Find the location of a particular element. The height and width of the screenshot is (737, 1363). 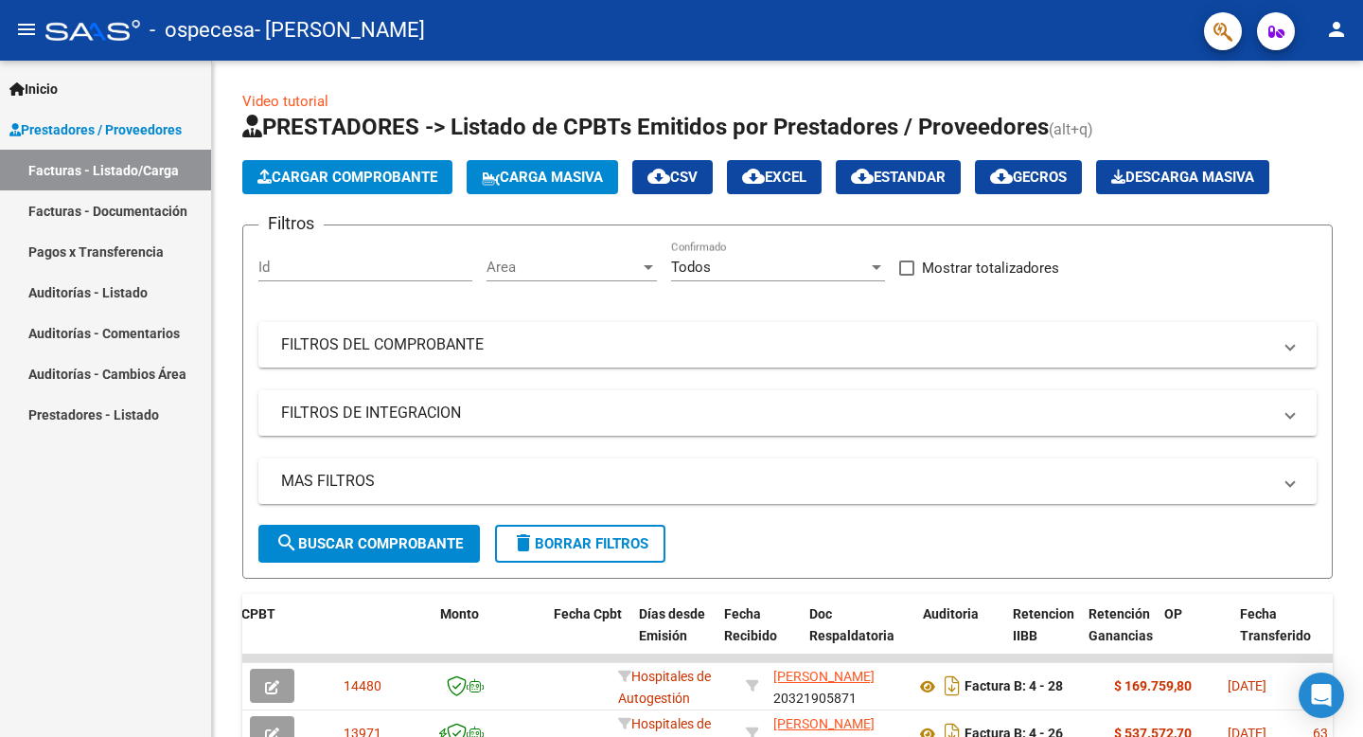

span: Descarga Masiva is located at coordinates (1182, 177).